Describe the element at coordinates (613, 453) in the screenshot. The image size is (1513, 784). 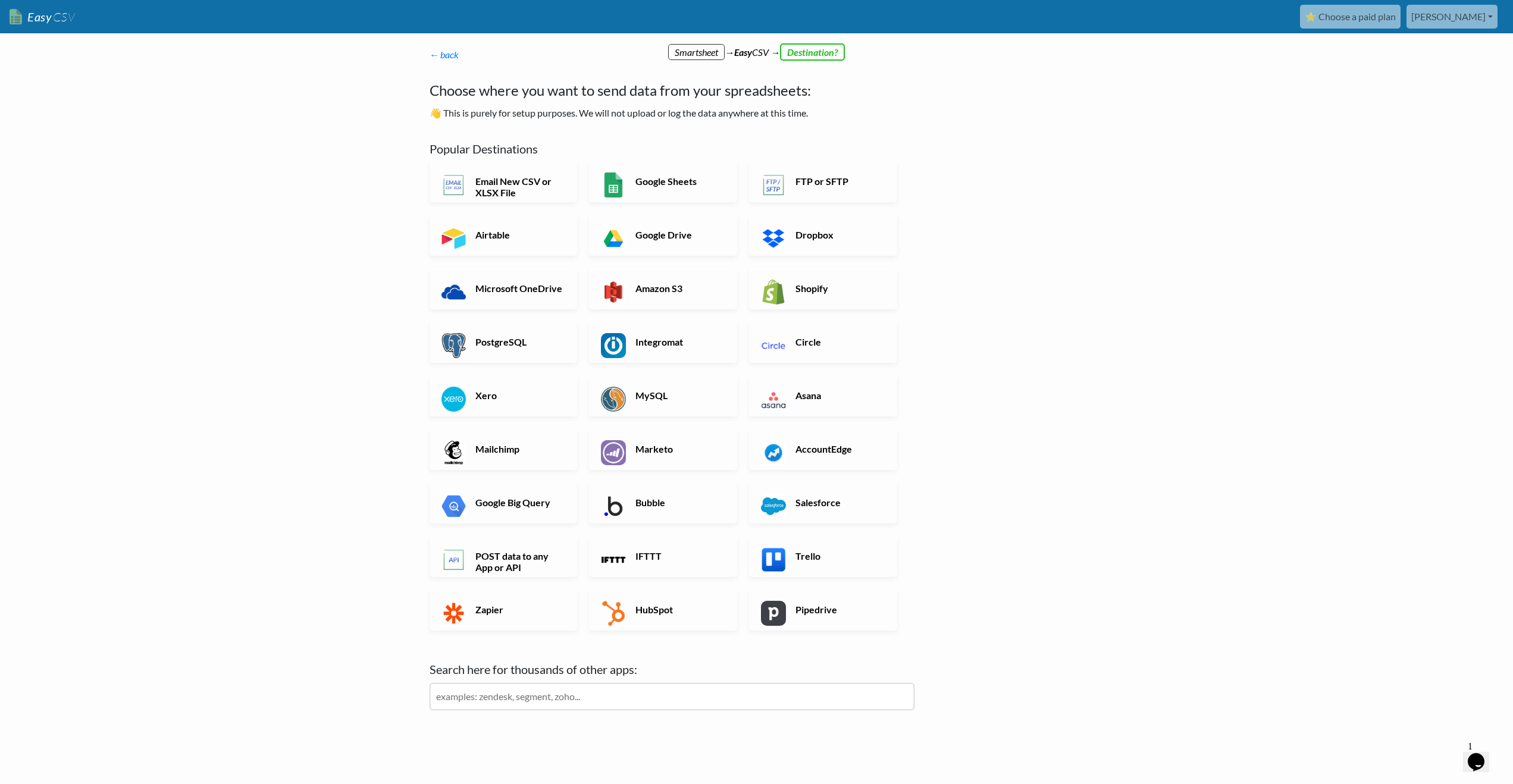
I see `img: Marketo App & API` at that location.